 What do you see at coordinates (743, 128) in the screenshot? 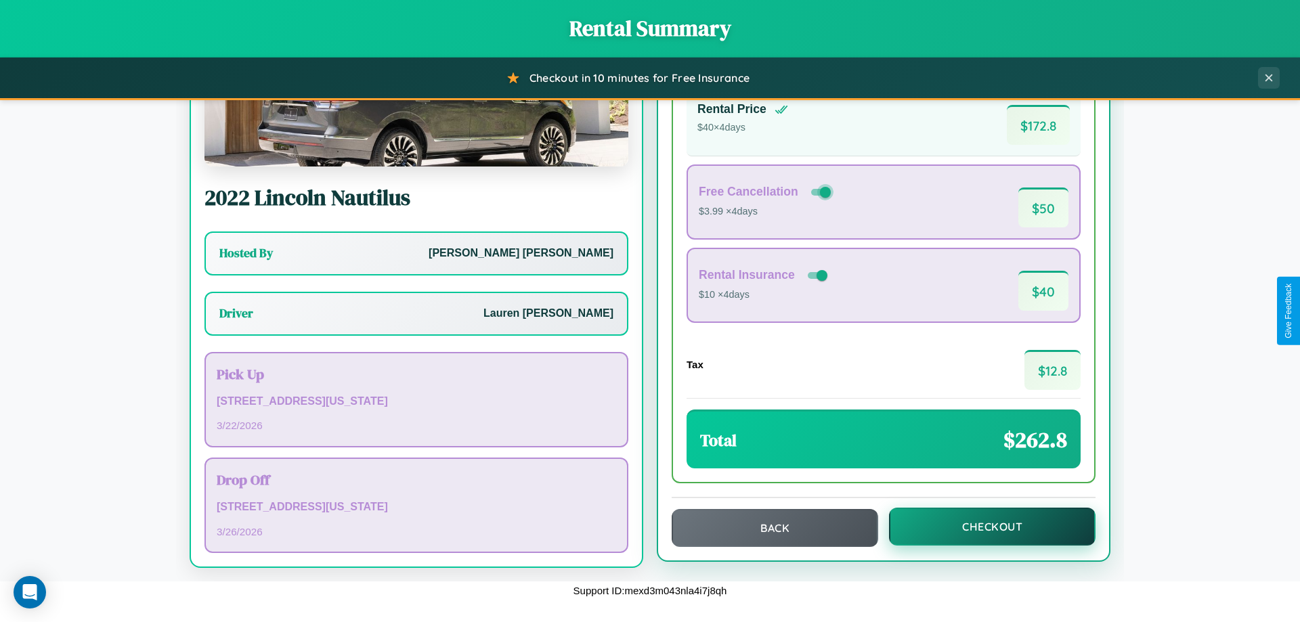
I see `p: $ 40 × 4 days` at bounding box center [743, 128].